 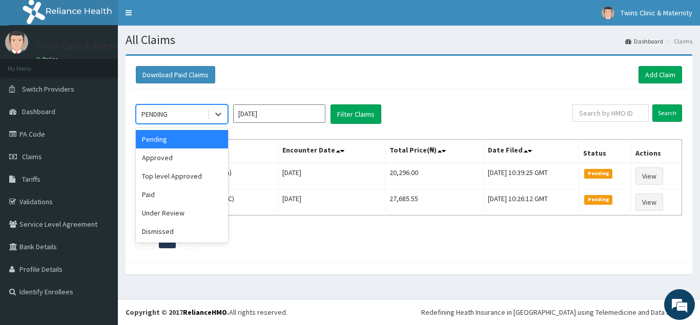 What do you see at coordinates (678, 41) in the screenshot?
I see `li: Claims` at bounding box center [678, 41].